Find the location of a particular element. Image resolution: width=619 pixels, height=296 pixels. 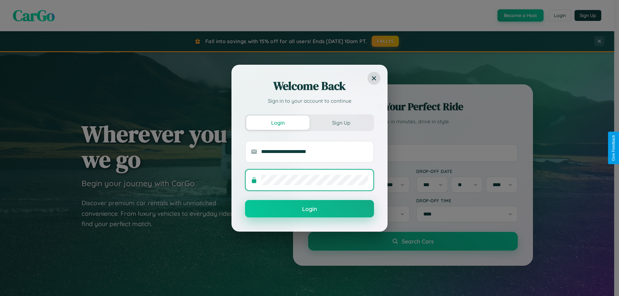

button: Sign Up is located at coordinates (341, 123).